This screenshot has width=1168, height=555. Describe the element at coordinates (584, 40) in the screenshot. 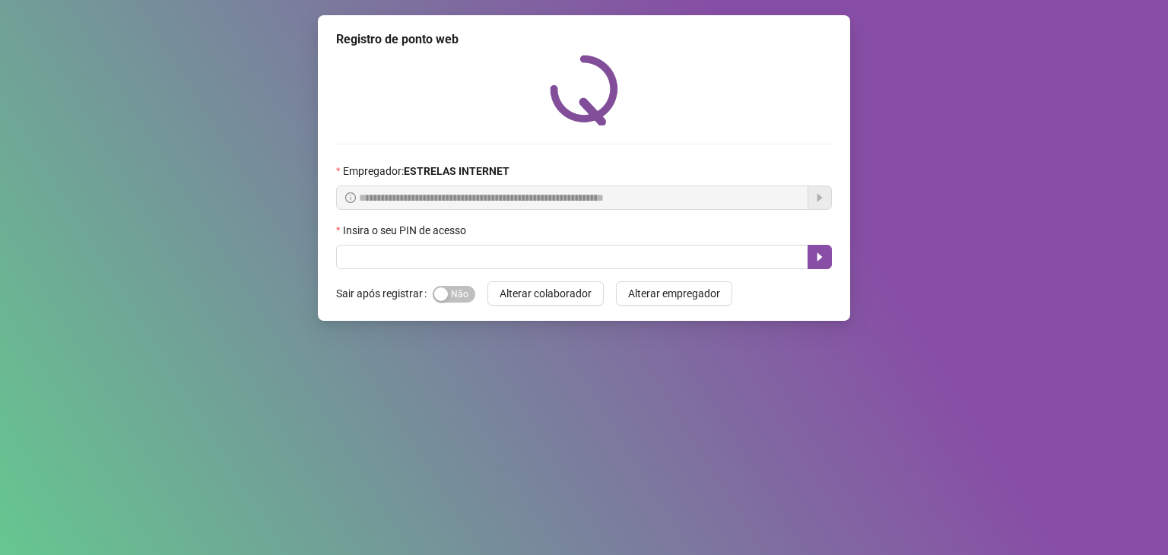

I see `div: Registro de ponto web` at that location.